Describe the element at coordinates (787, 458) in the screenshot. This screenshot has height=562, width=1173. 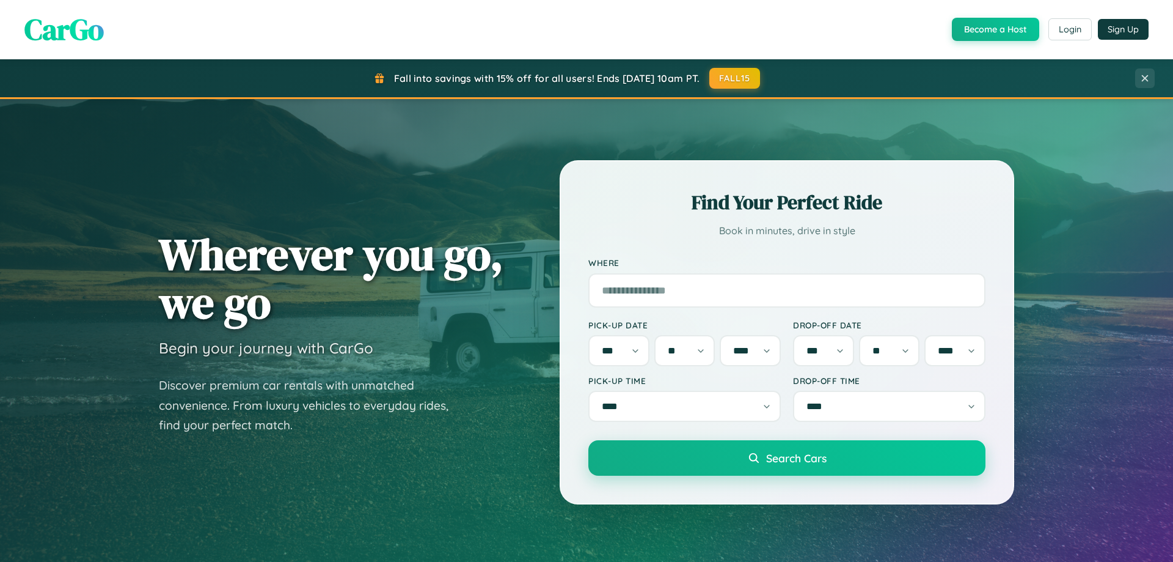
I see `button: Search Cars` at that location.